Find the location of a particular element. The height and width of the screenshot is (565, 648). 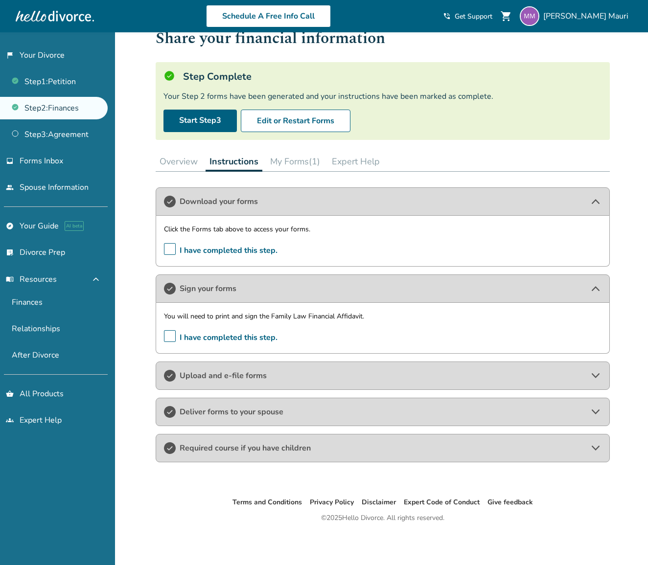

button: My Forms(1) is located at coordinates (295, 162).